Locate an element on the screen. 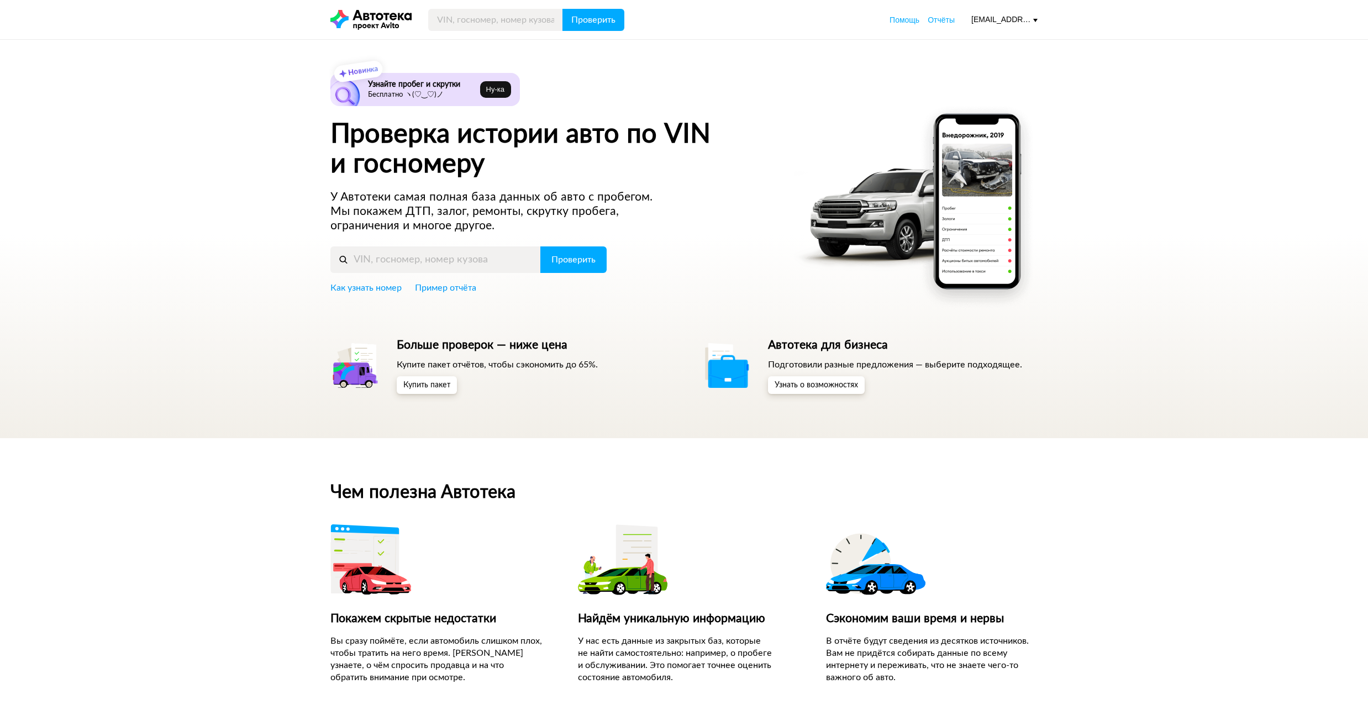 This screenshot has height=710, width=1368. a: Отчёты is located at coordinates (941, 20).